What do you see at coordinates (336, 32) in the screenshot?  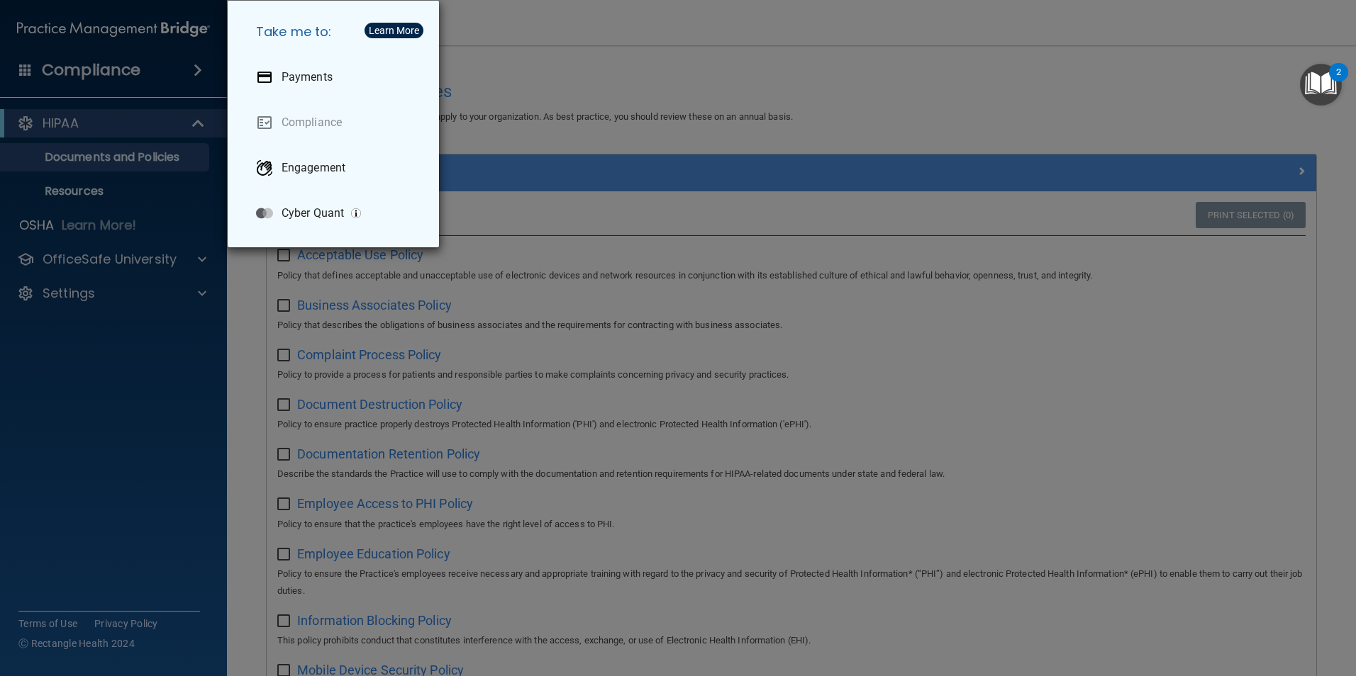 I see `h5: Take me to:` at bounding box center [336, 32].